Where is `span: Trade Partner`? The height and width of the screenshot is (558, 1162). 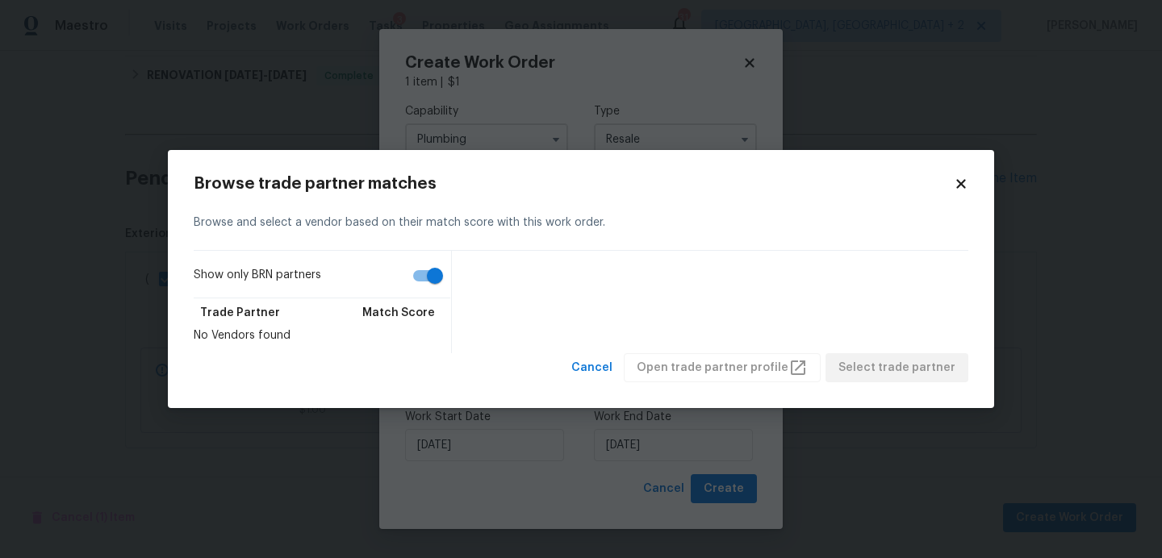
span: Trade Partner is located at coordinates (240, 313).